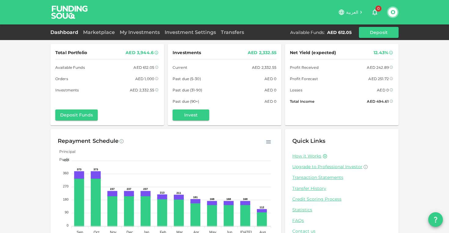 This screenshot has height=233, width=449. I want to click on span: Available Funds, so click(70, 67).